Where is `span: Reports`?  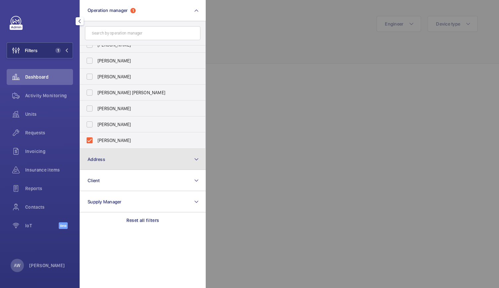
span: Reports is located at coordinates (49, 188).